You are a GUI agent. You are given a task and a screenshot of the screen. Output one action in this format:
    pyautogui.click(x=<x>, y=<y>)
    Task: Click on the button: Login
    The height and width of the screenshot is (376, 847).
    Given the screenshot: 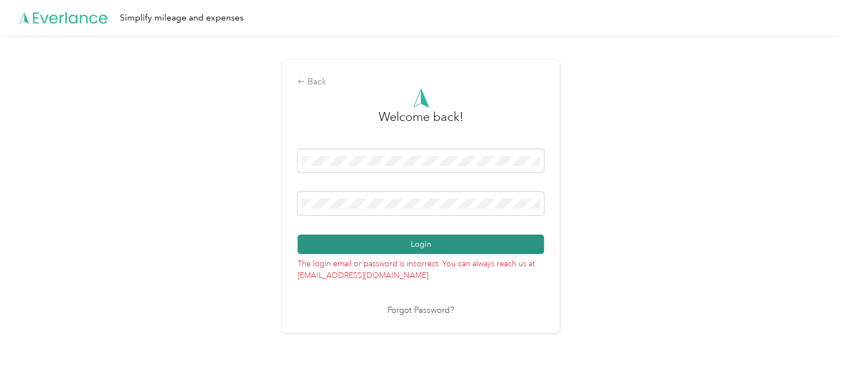 What is the action you would take?
    pyautogui.click(x=421, y=244)
    